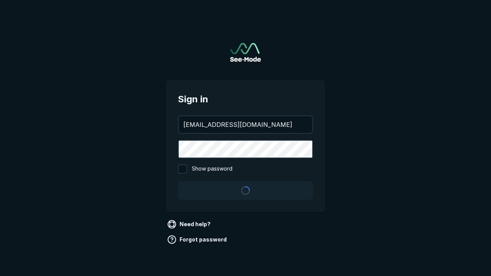 Image resolution: width=491 pixels, height=276 pixels. Describe the element at coordinates (212, 169) in the screenshot. I see `span: Show password` at that location.